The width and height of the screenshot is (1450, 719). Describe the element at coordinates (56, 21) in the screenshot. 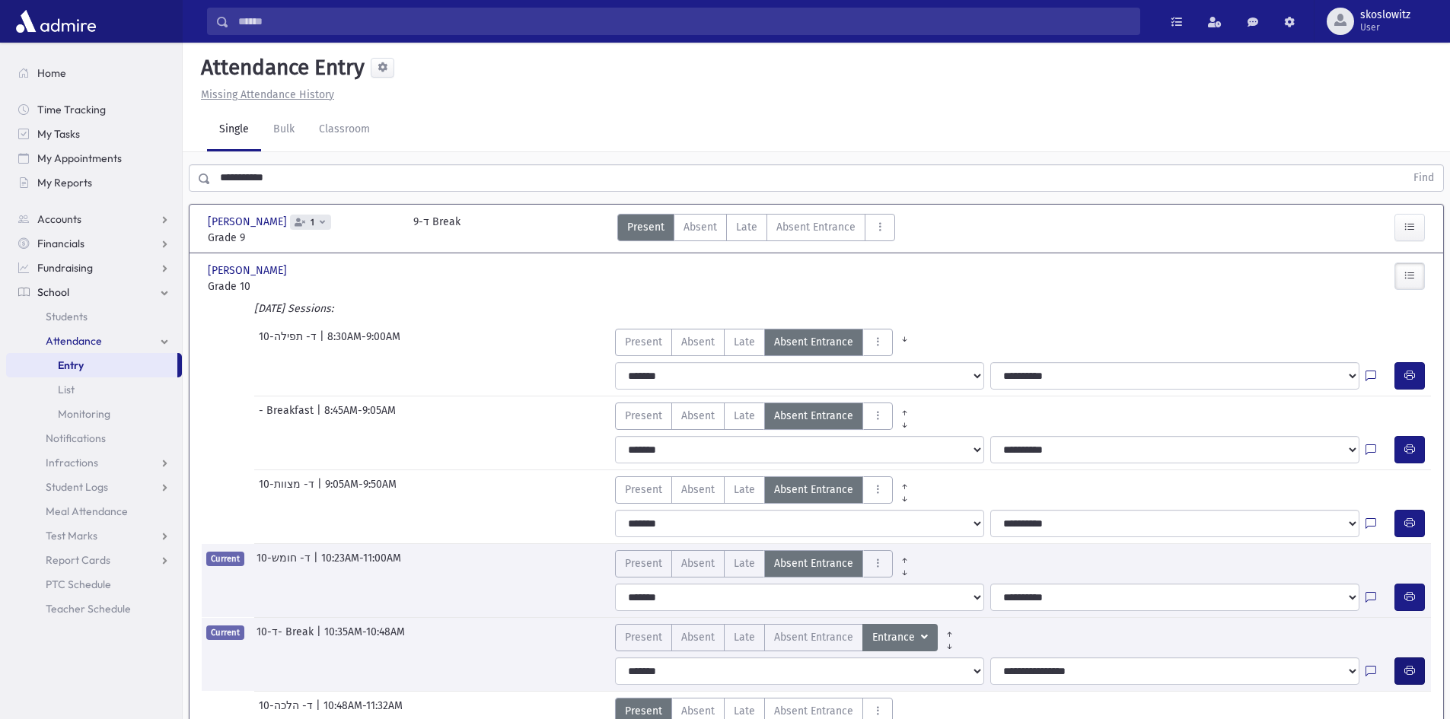

I see `img: AdmirePro` at that location.